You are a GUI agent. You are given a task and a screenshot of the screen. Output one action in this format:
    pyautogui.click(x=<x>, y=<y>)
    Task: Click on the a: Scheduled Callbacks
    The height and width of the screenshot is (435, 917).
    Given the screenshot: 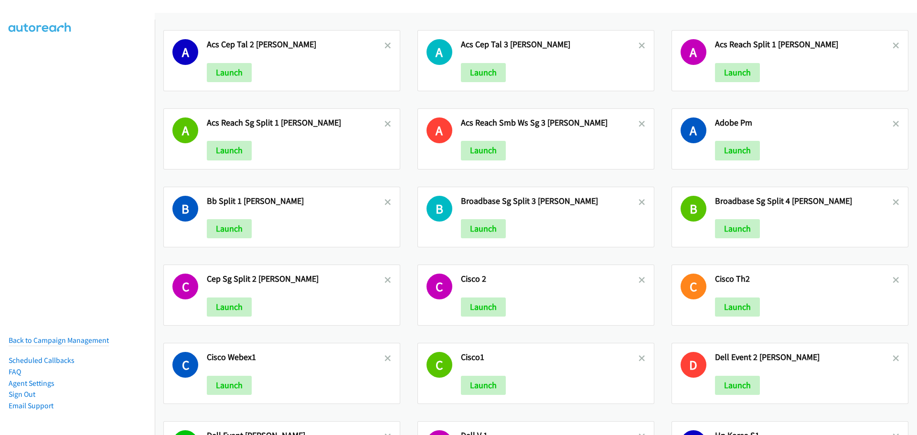 What is the action you would take?
    pyautogui.click(x=42, y=360)
    